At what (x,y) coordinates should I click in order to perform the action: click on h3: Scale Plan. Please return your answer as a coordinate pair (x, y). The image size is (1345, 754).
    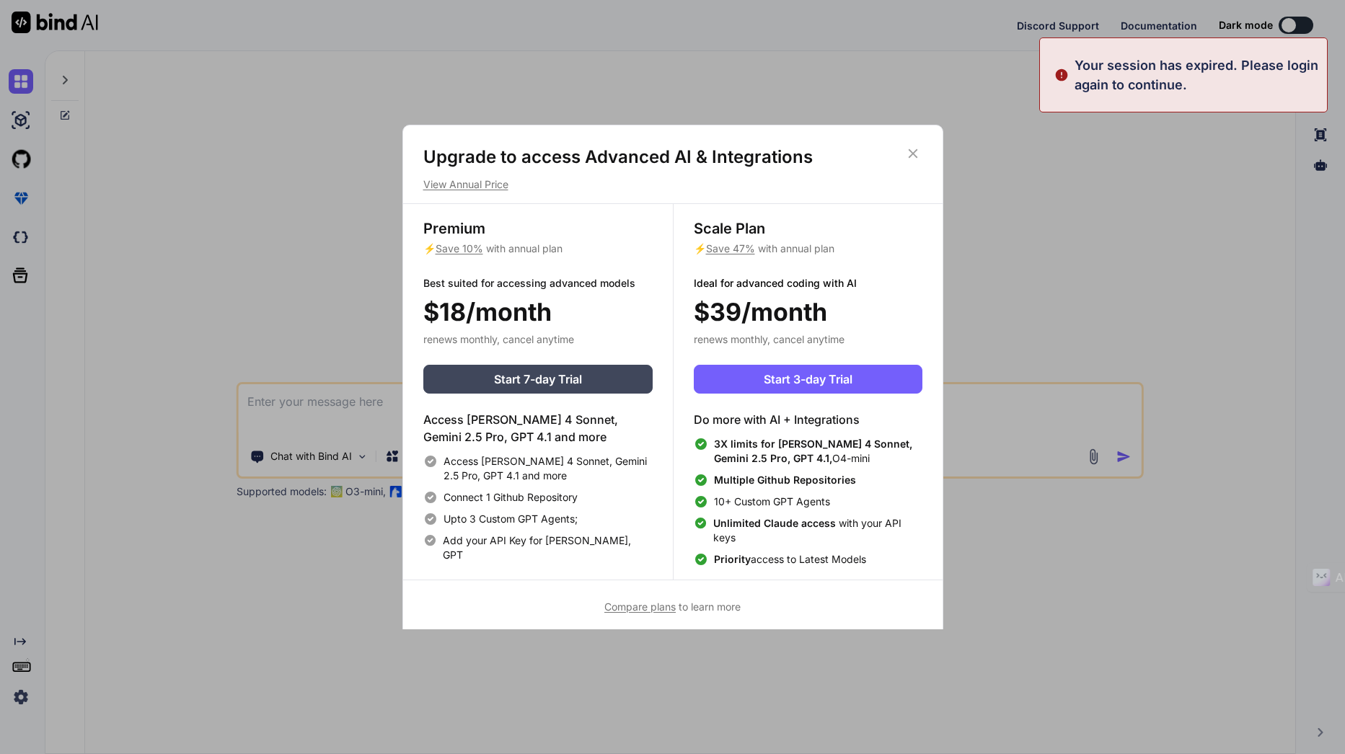
    Looking at the image, I should click on (808, 229).